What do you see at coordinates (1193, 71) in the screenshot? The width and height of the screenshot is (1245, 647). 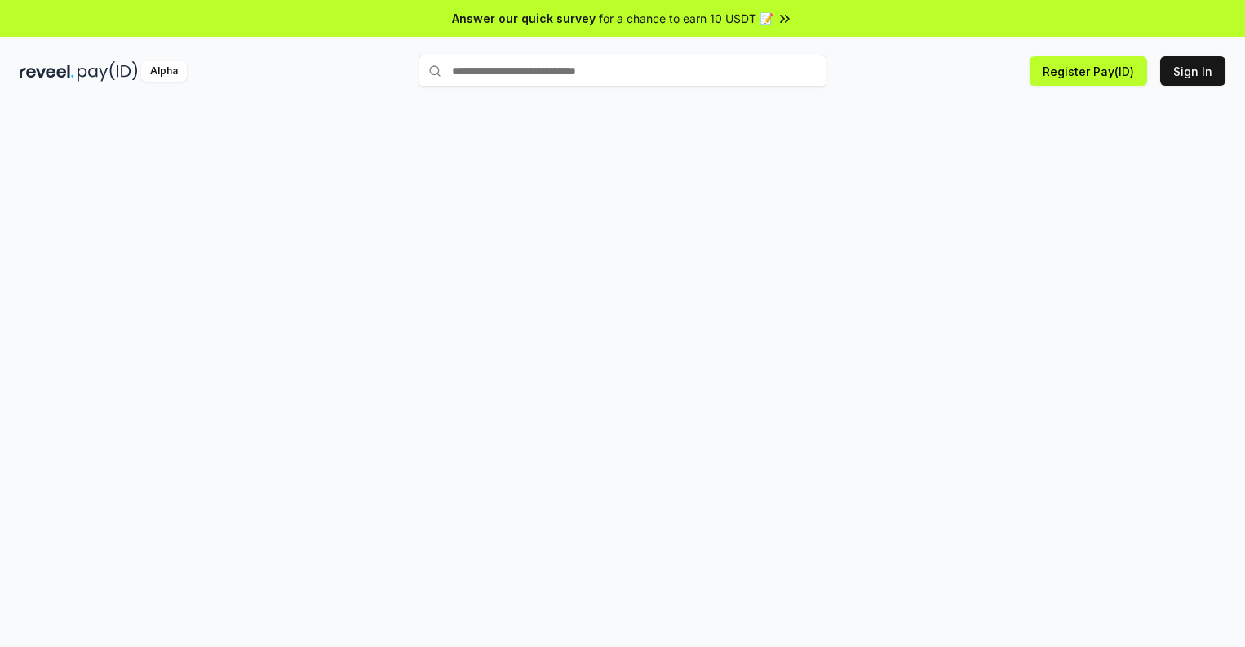 I see `button: Sign In` at bounding box center [1193, 71].